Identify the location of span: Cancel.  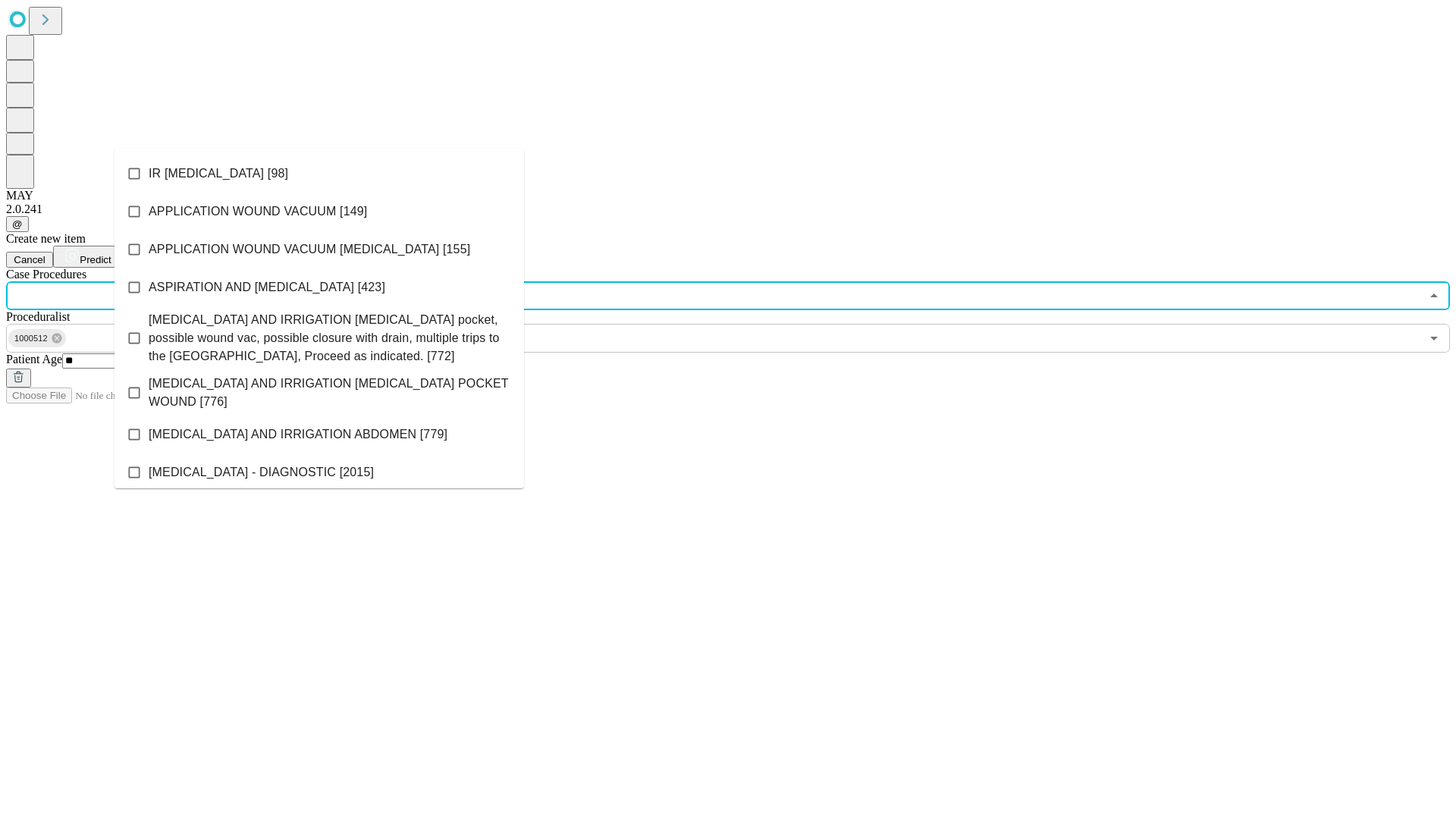
(30, 259).